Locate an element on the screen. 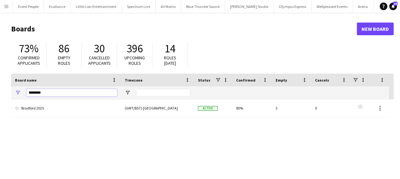 The width and height of the screenshot is (400, 179). div: 80% is located at coordinates (252, 108).